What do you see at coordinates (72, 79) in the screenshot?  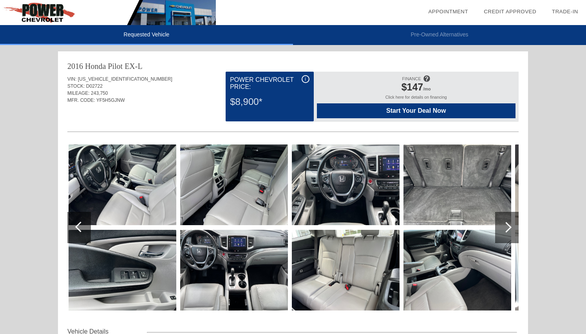 I see `span: VIN:` at bounding box center [72, 79].